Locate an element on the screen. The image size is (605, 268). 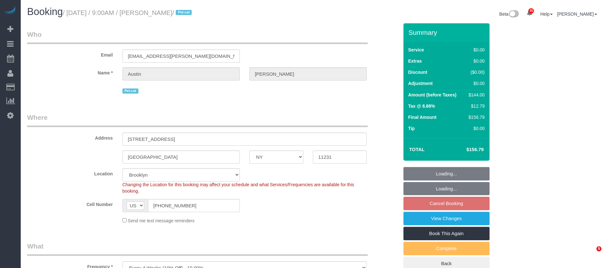
span: 35 is located at coordinates (531, 11).